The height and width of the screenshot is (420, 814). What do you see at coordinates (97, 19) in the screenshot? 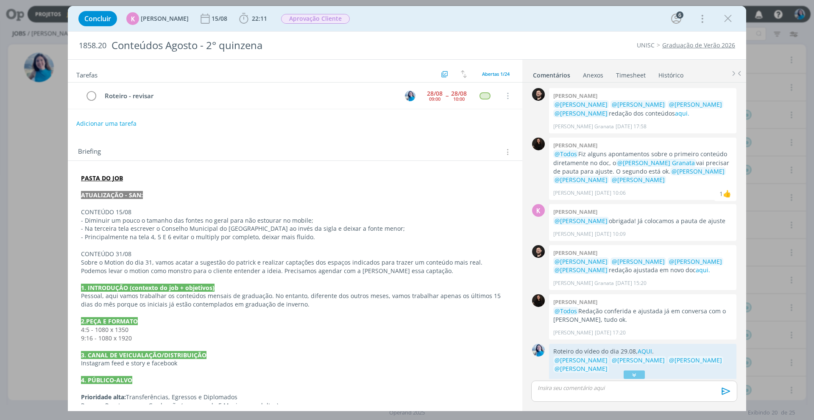
I see `button: Concluir` at bounding box center [97, 19].